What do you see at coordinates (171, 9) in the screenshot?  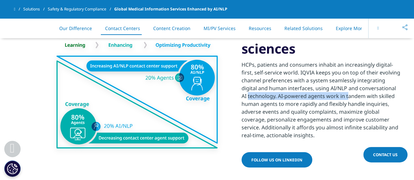 I see `span: Global Medical Information Services Enhanced by AI/NLP` at bounding box center [171, 9].